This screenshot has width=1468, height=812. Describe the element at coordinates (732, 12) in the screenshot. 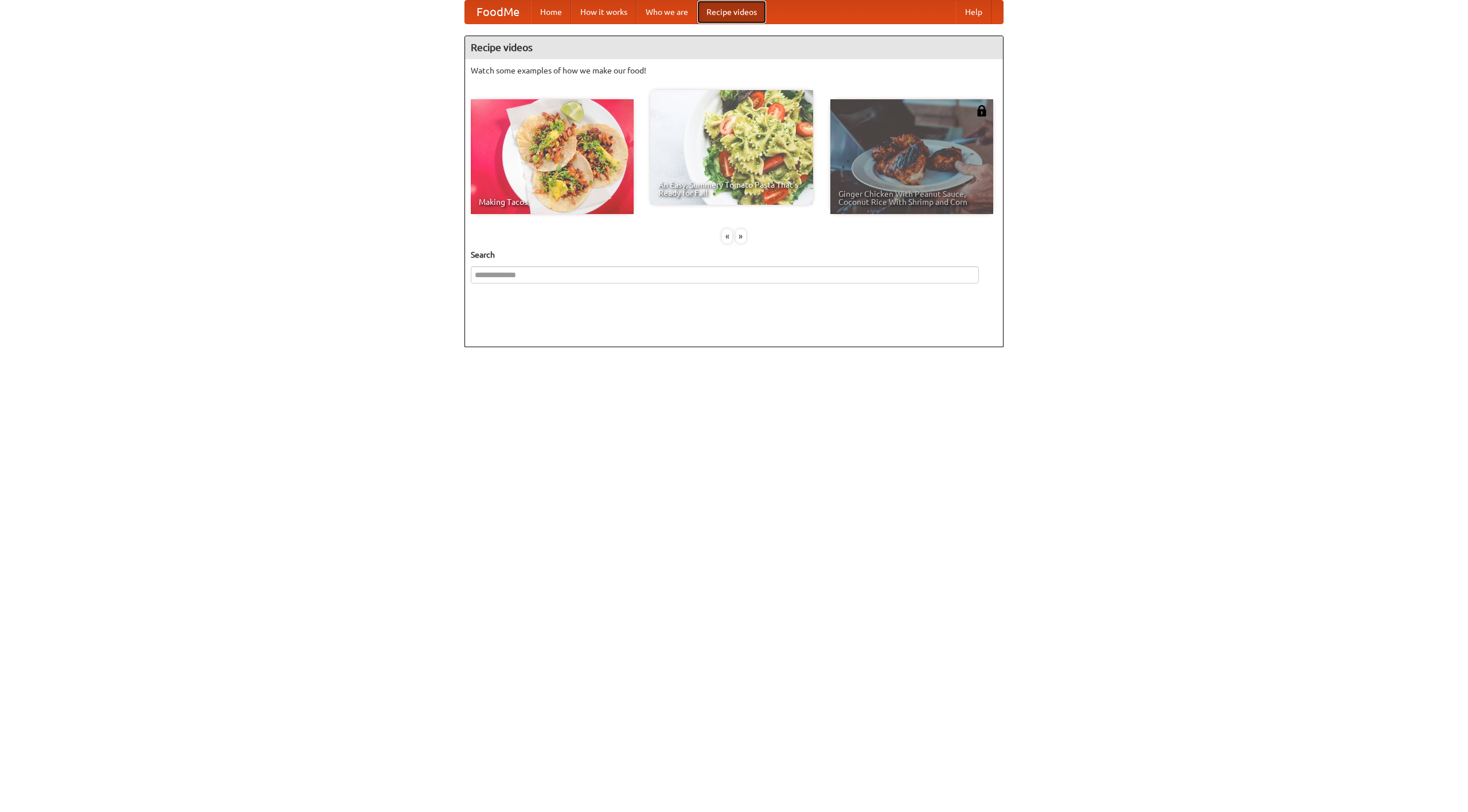

I see `a: Recipe videos` at that location.